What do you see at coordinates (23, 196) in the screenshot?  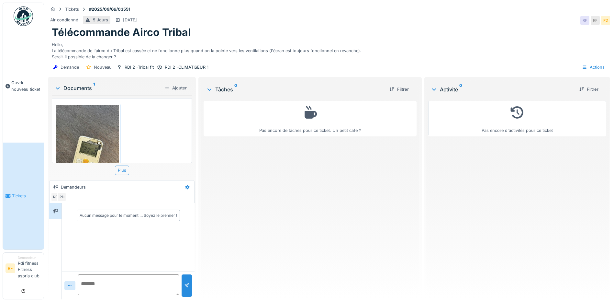 I see `a: Tickets` at bounding box center [23, 196].